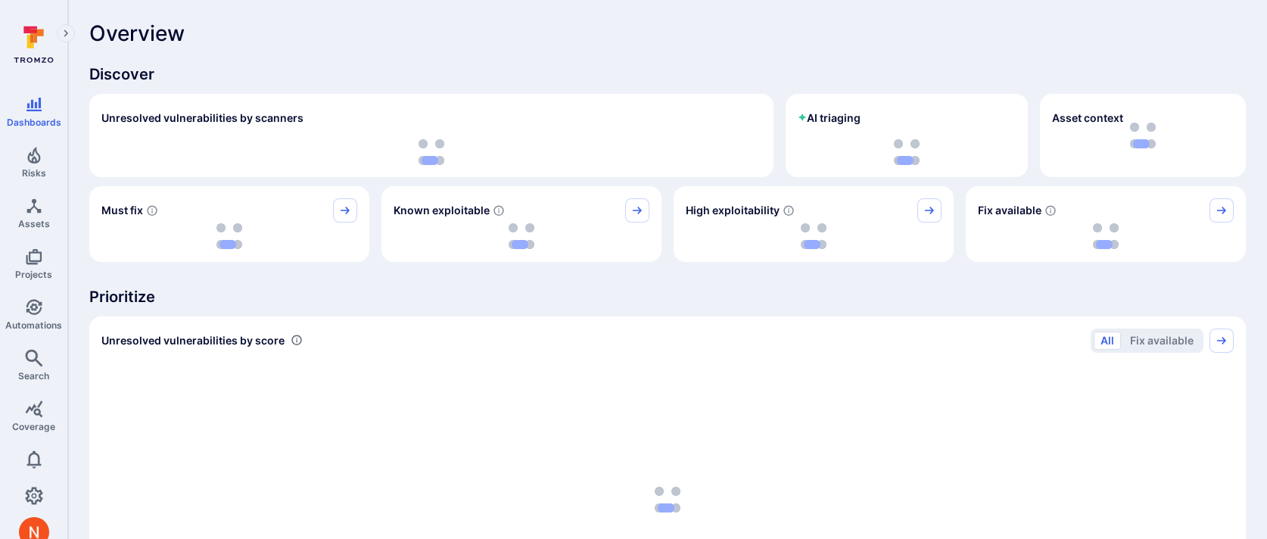 This screenshot has width=1267, height=539. I want to click on span: Search, so click(33, 375).